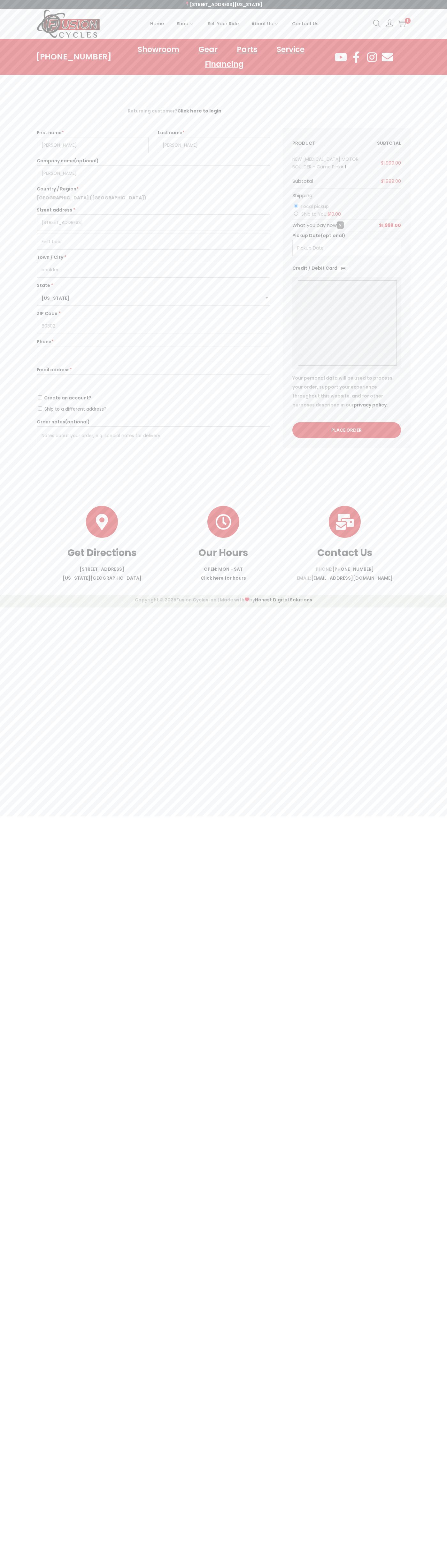 Image resolution: width=447 pixels, height=1553 pixels. I want to click on th: What you pay now, so click(318, 225).